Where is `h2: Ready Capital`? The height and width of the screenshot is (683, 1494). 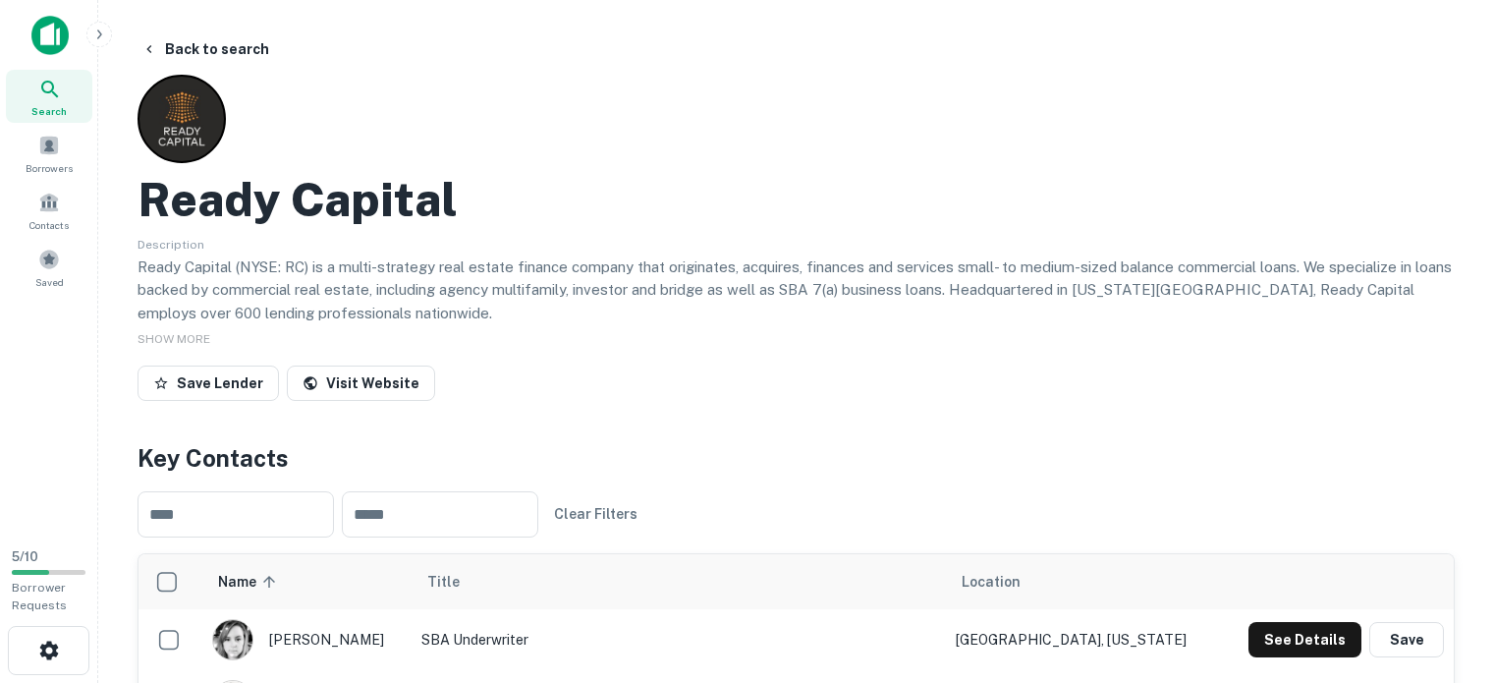 h2: Ready Capital is located at coordinates (298, 199).